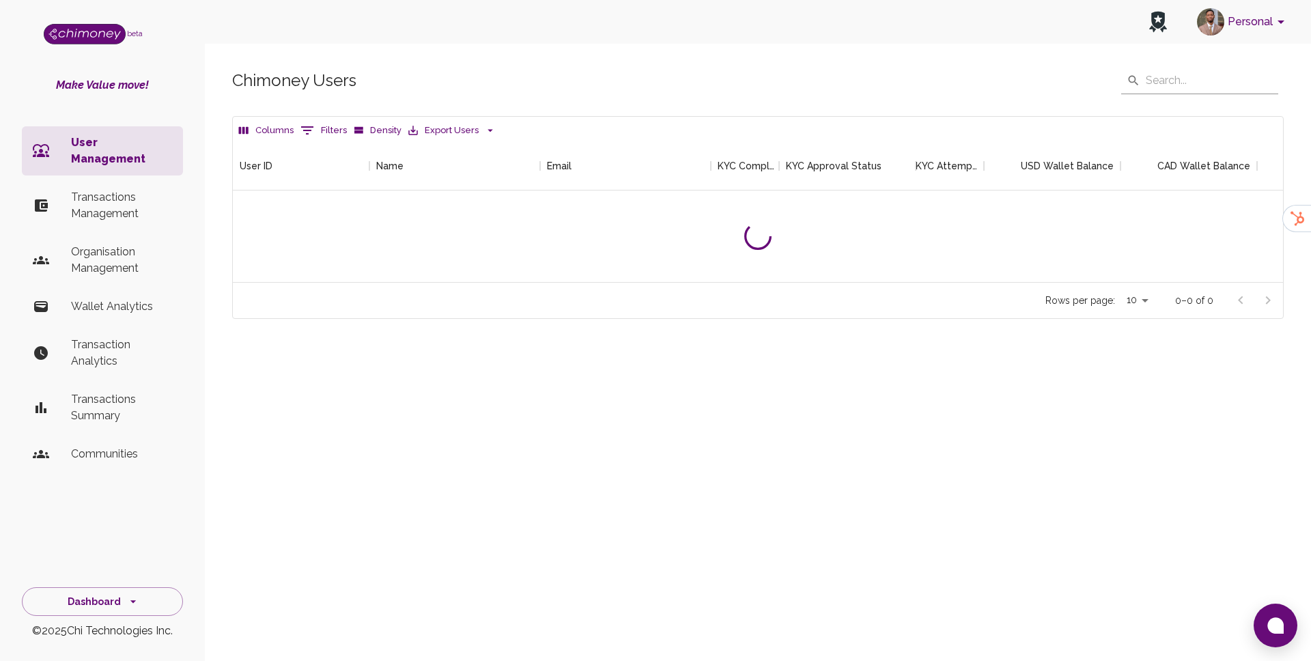  What do you see at coordinates (122, 151) in the screenshot?
I see `p: User Management` at bounding box center [122, 151].